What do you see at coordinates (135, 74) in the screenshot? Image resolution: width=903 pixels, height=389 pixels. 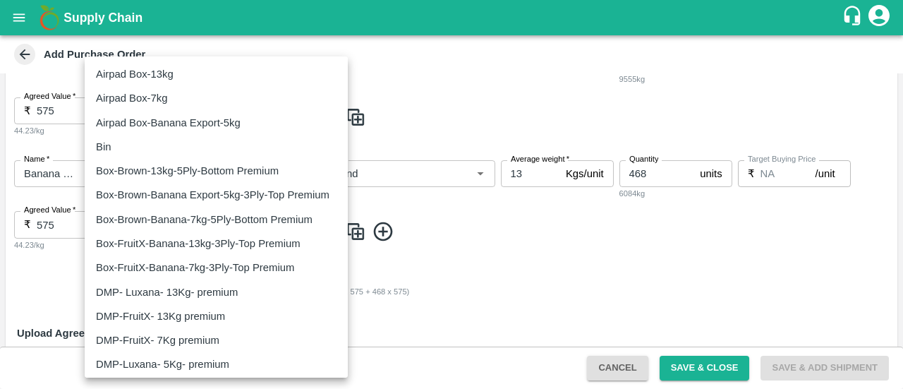 I see `p: Airpad Box-13kg` at bounding box center [135, 74].